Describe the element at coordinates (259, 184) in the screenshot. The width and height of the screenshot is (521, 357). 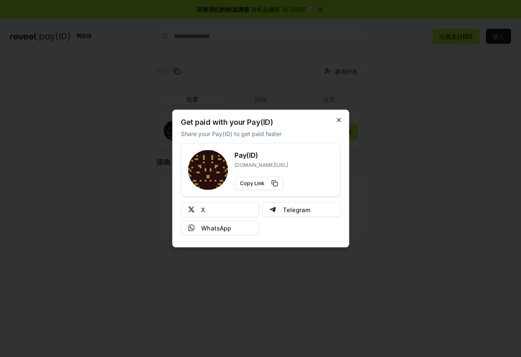
I see `button: Copy Link` at that location.